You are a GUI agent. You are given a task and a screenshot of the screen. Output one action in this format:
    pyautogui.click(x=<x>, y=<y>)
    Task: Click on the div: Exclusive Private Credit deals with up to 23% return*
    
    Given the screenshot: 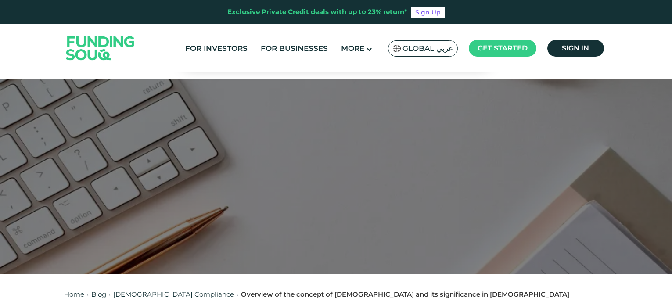 What is the action you would take?
    pyautogui.click(x=317, y=12)
    